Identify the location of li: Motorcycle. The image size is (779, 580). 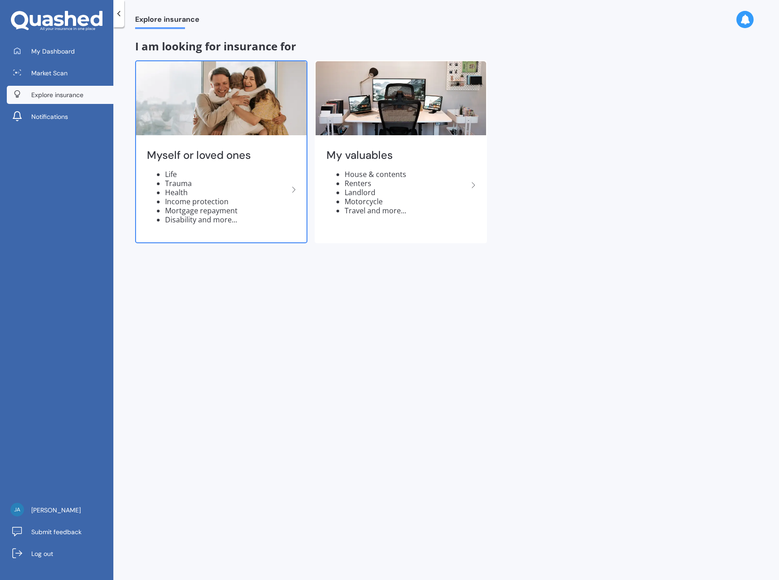
(406, 201).